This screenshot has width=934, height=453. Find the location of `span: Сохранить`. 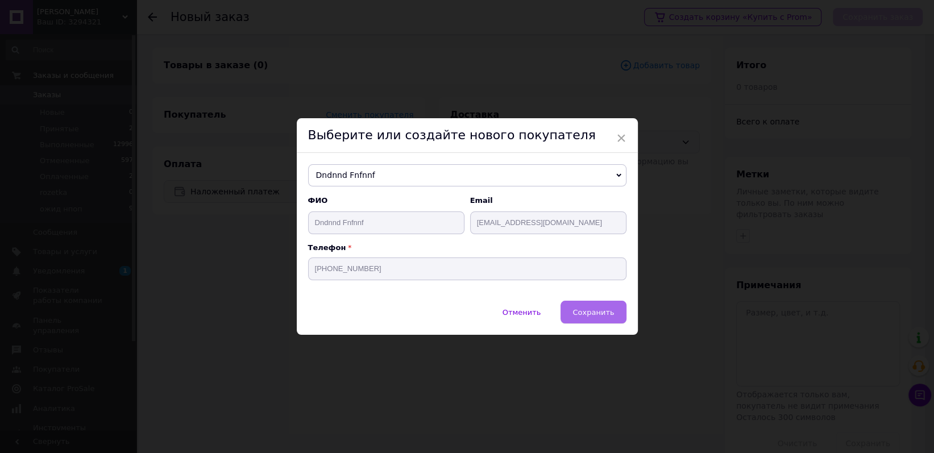

span: Сохранить is located at coordinates (593, 312).